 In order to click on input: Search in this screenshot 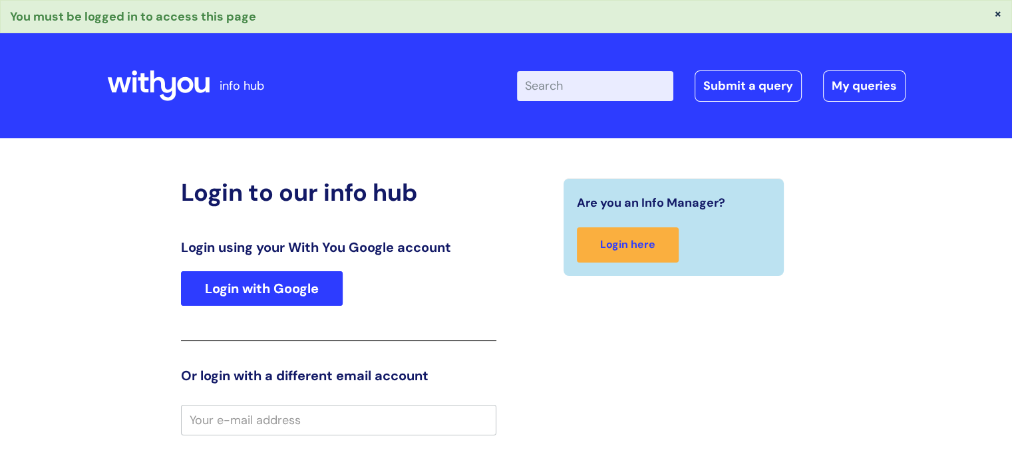, I will do `click(595, 86)`.